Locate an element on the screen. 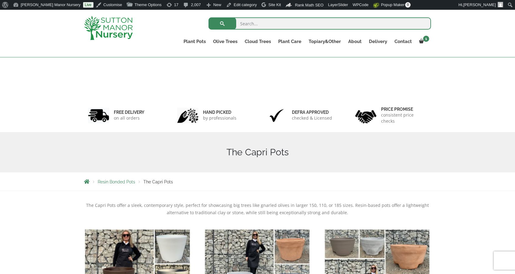  h6: FREE DELIVERY is located at coordinates (129, 112).